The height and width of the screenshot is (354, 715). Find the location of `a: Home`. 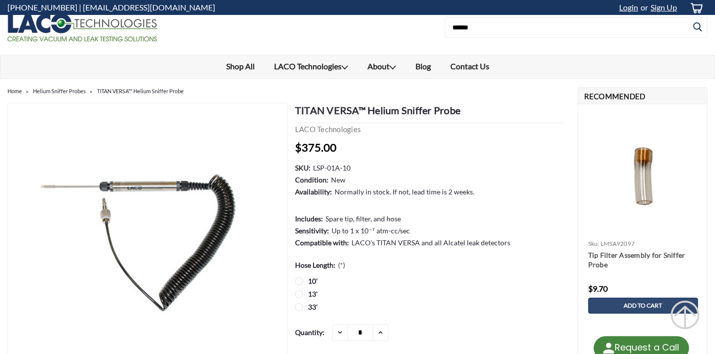

a: Home is located at coordinates (14, 91).